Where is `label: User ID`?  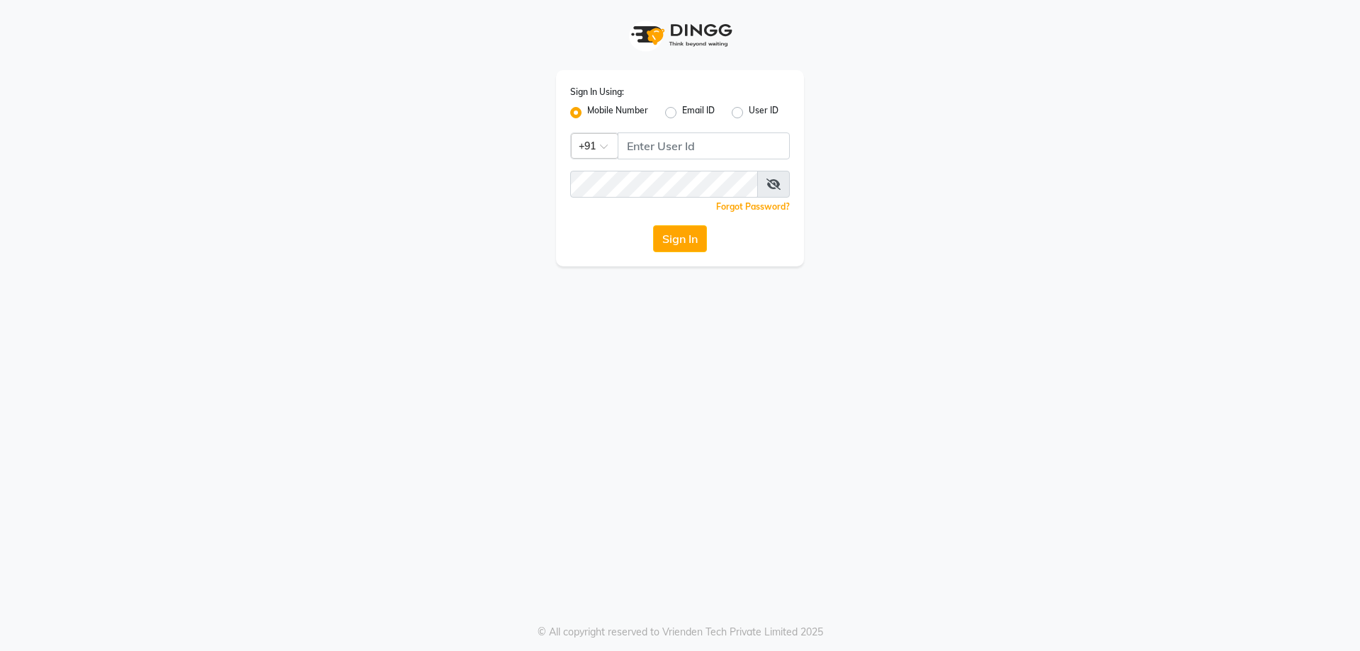 label: User ID is located at coordinates (763, 113).